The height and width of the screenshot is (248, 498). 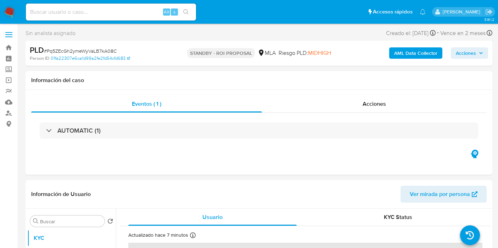 I want to click on a: Salir, so click(x=488, y=12).